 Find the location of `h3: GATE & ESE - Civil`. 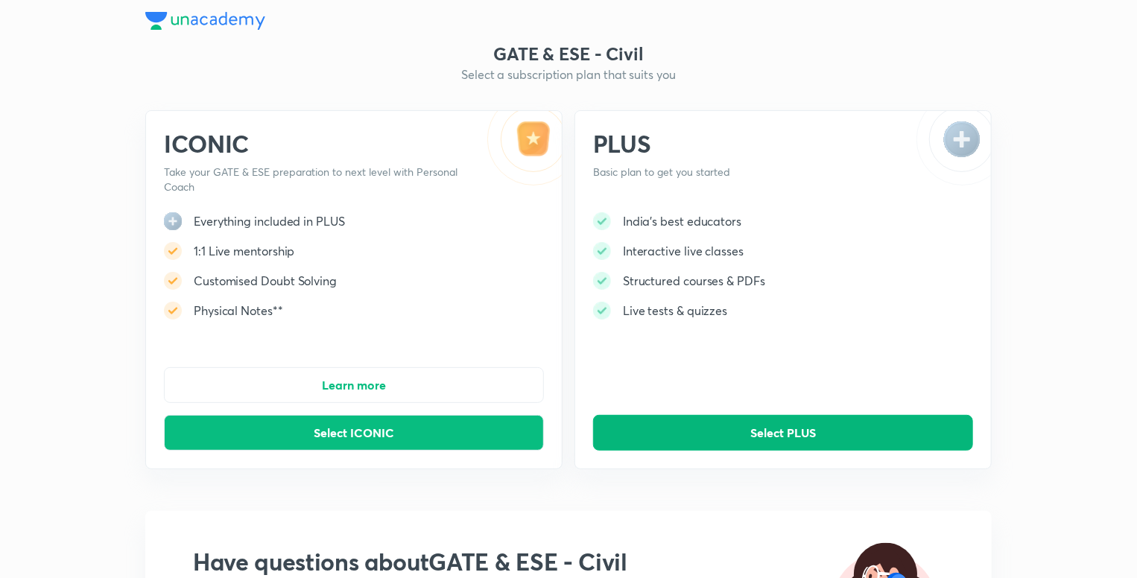

h3: GATE & ESE - Civil is located at coordinates (569, 54).